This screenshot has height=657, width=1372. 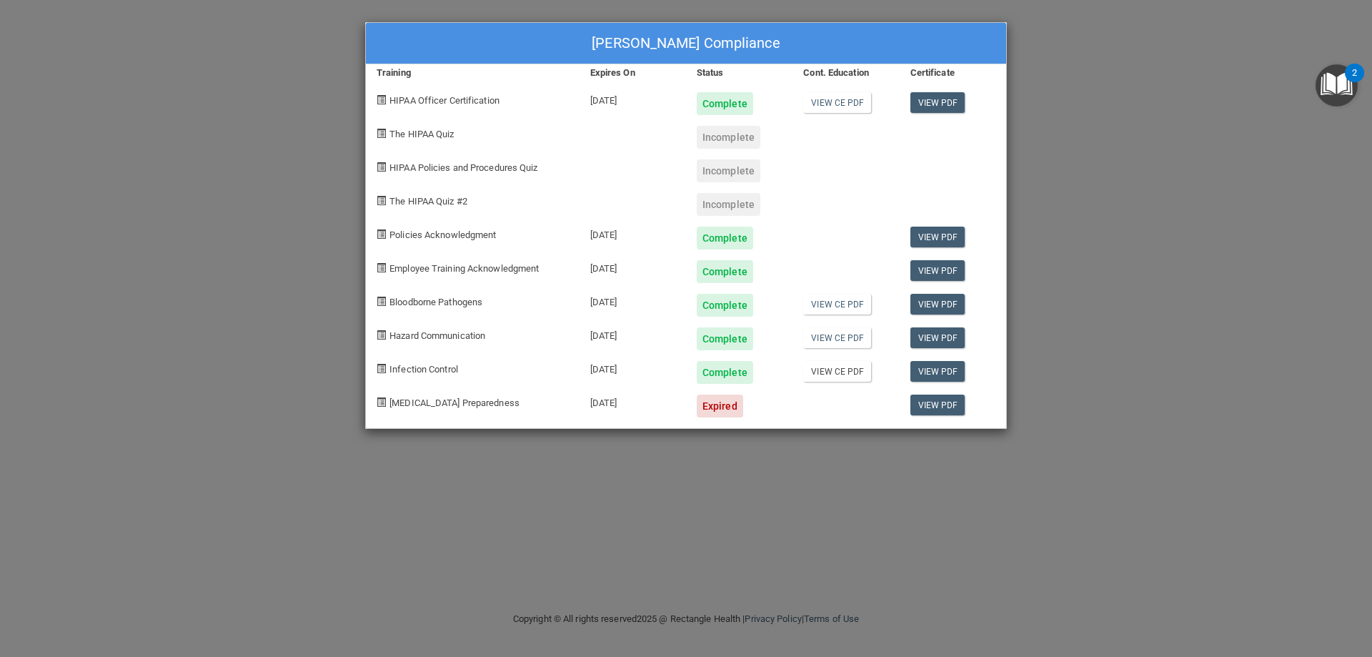 I want to click on div: Certificate, so click(x=953, y=73).